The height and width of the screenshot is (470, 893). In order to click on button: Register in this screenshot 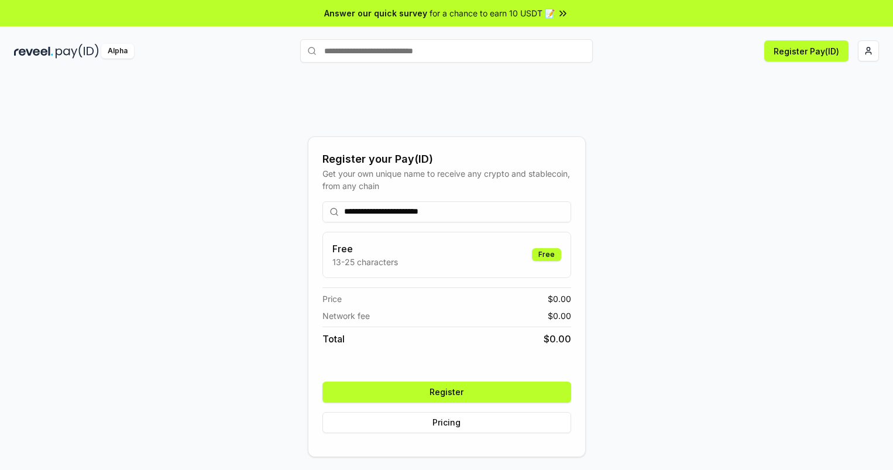, I will do `click(446, 392)`.